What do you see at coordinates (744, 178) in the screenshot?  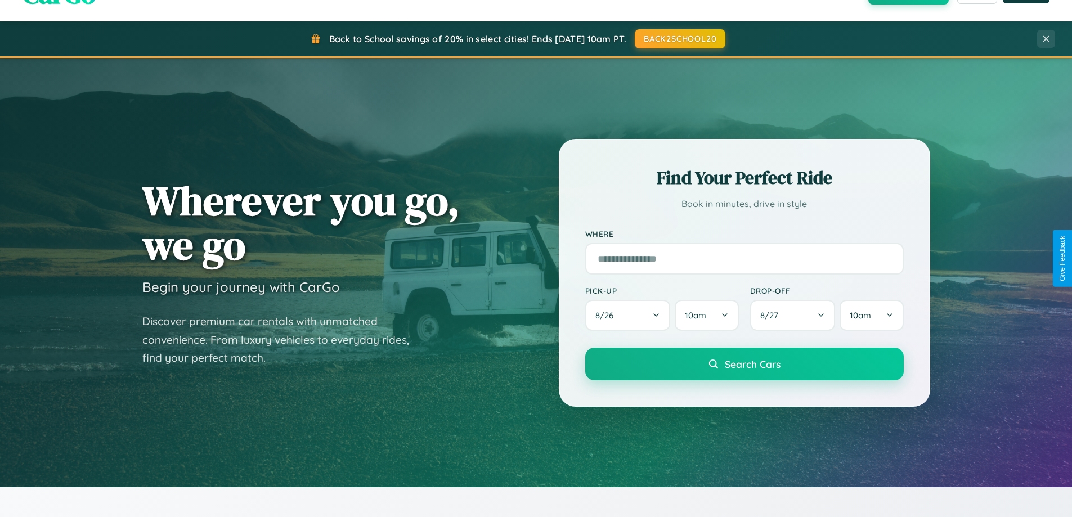 I see `h2: Find Your Perfect Ride` at bounding box center [744, 178].